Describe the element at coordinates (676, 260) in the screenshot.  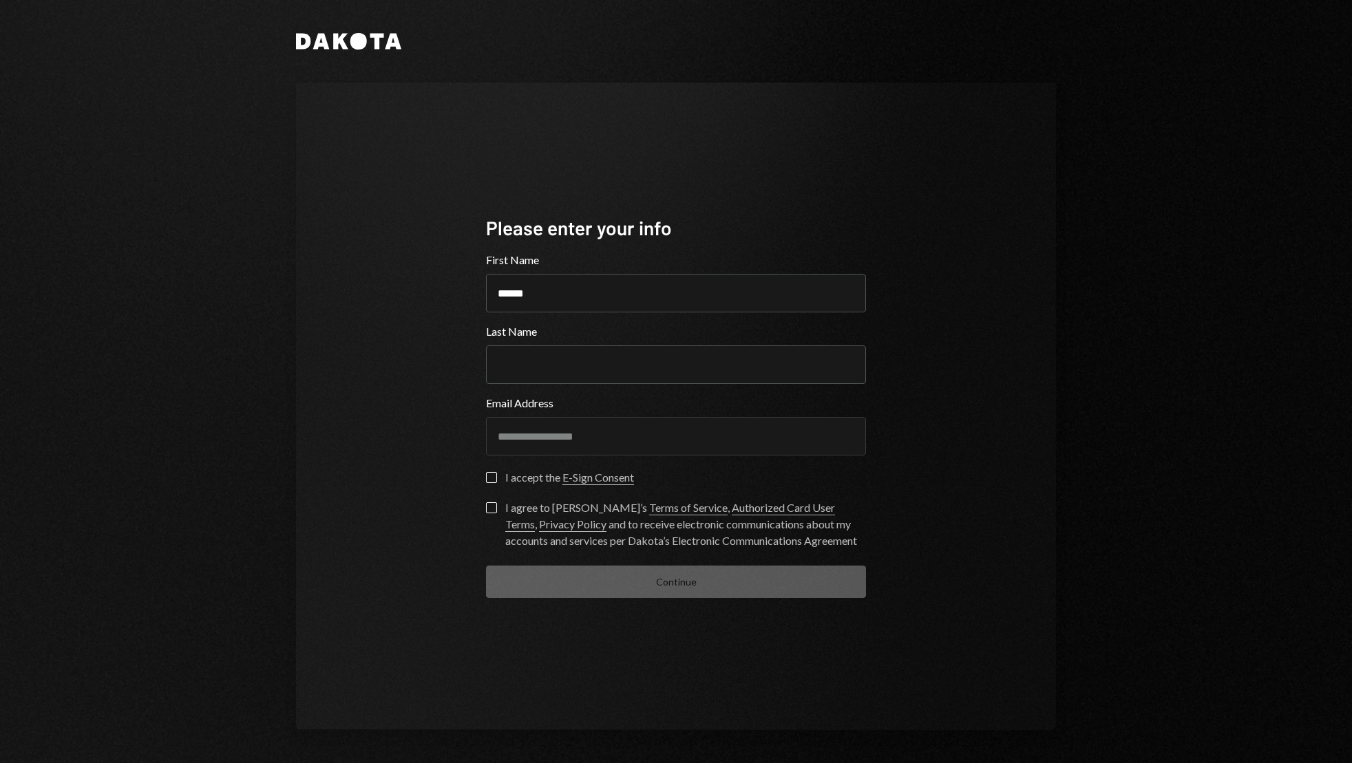
I see `label: First Name` at that location.